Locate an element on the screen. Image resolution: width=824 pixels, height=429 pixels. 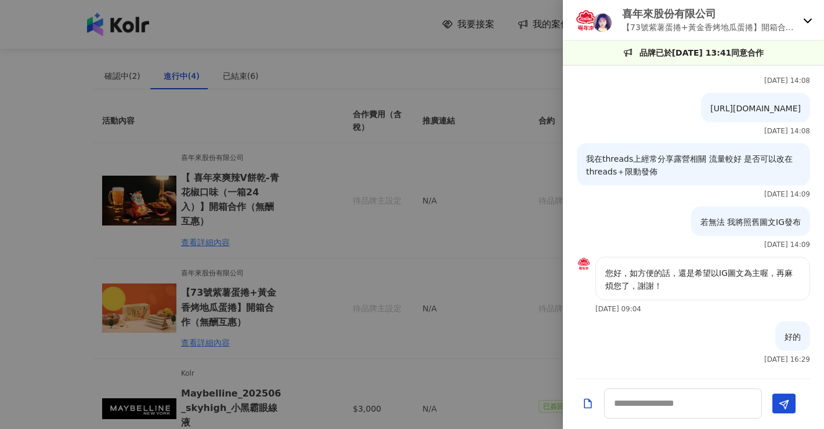
button: Send is located at coordinates (784, 404).